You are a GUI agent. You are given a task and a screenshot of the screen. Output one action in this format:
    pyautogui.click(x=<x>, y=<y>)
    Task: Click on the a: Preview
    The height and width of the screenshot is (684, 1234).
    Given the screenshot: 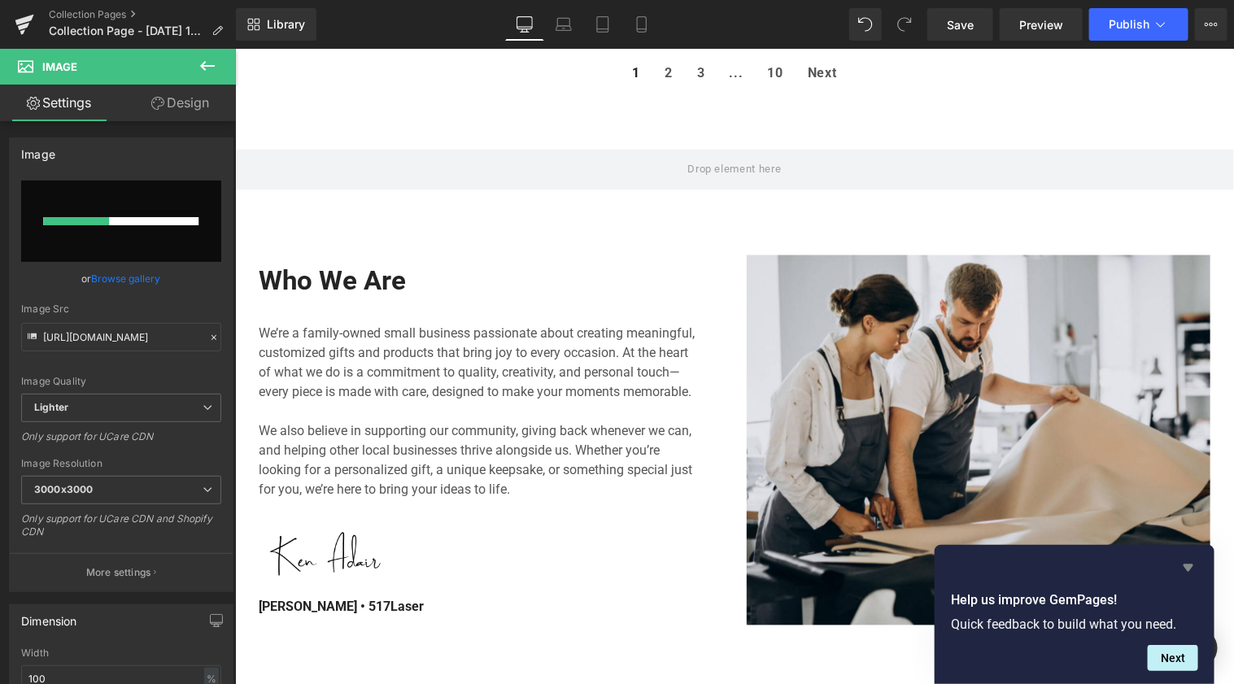 What is the action you would take?
    pyautogui.click(x=1041, y=24)
    